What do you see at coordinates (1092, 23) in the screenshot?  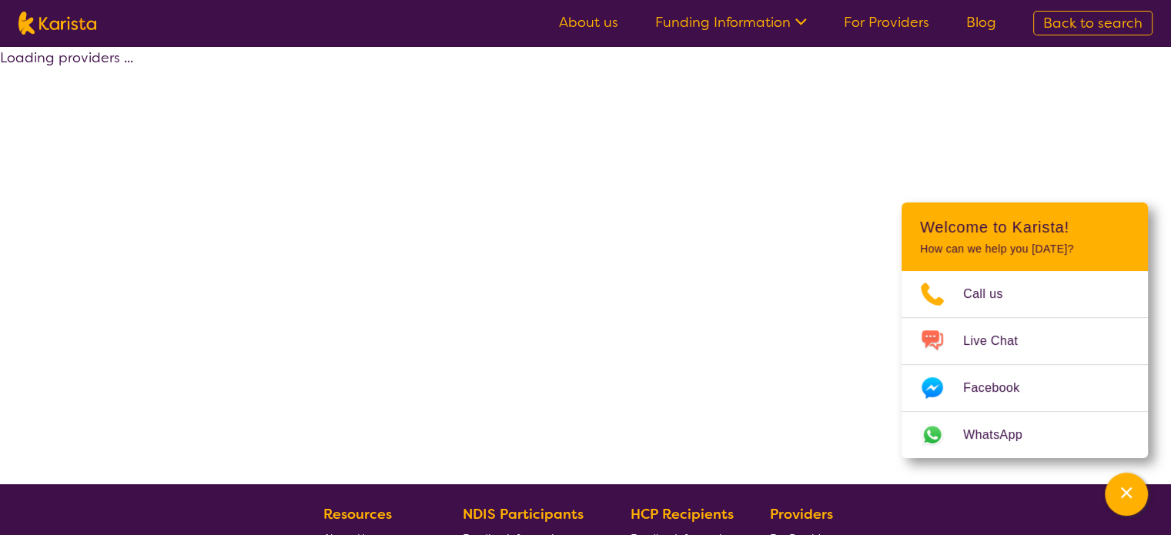 I see `span: Back to search` at bounding box center [1092, 23].